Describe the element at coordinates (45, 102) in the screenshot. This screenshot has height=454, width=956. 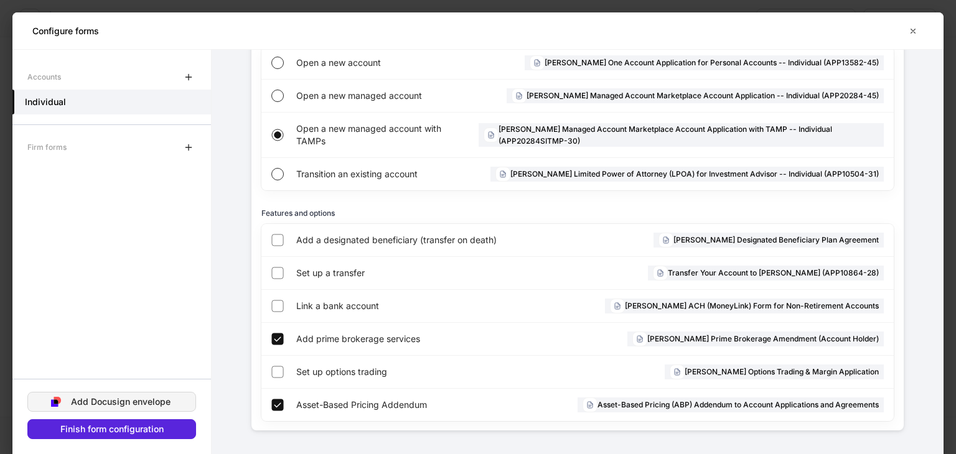
I see `h5: Individual` at that location.